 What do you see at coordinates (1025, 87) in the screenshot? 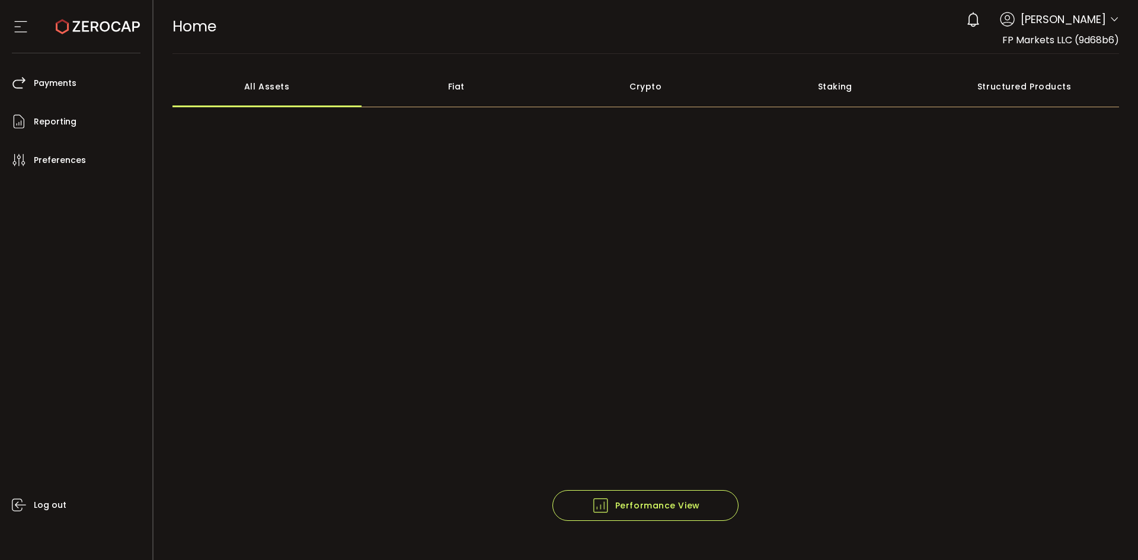
I see `div: Structured Products` at bounding box center [1025, 87].